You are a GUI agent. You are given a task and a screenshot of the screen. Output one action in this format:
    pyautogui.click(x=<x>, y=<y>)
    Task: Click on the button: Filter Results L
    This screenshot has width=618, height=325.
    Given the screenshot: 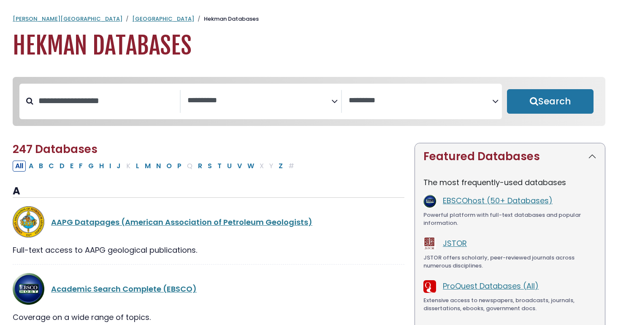 What is the action you would take?
    pyautogui.click(x=138, y=166)
    